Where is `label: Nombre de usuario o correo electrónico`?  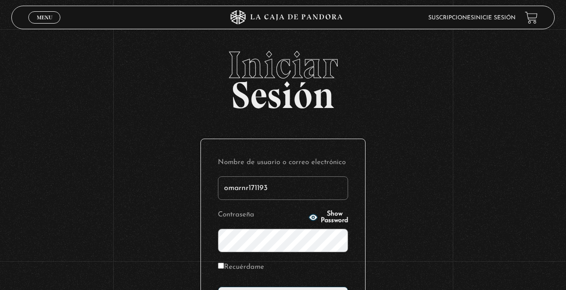 label: Nombre de usuario o correo electrónico is located at coordinates (283, 162).